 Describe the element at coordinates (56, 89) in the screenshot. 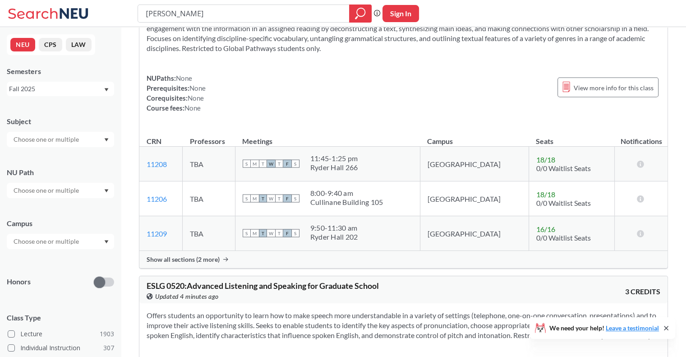

I see `div: Fall 2025` at that location.